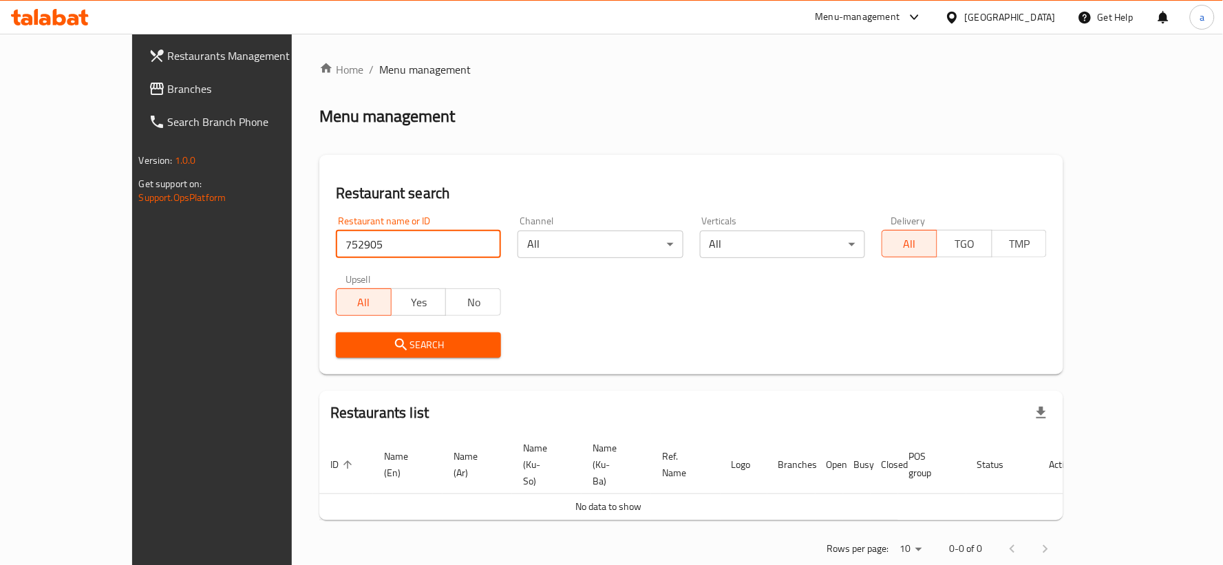 This screenshot has height=565, width=1223. Describe the element at coordinates (858, 549) in the screenshot. I see `p: Rows per page:` at that location.